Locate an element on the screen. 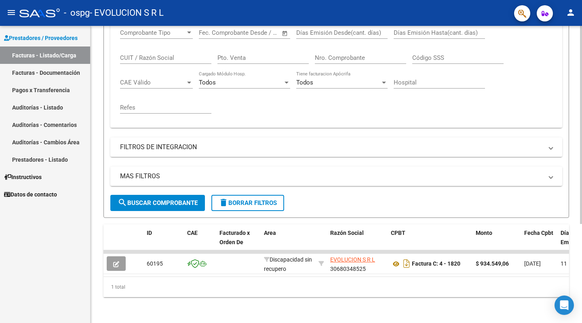 The height and width of the screenshot is (323, 582). datatable-header-cell: CAE is located at coordinates (200, 242).